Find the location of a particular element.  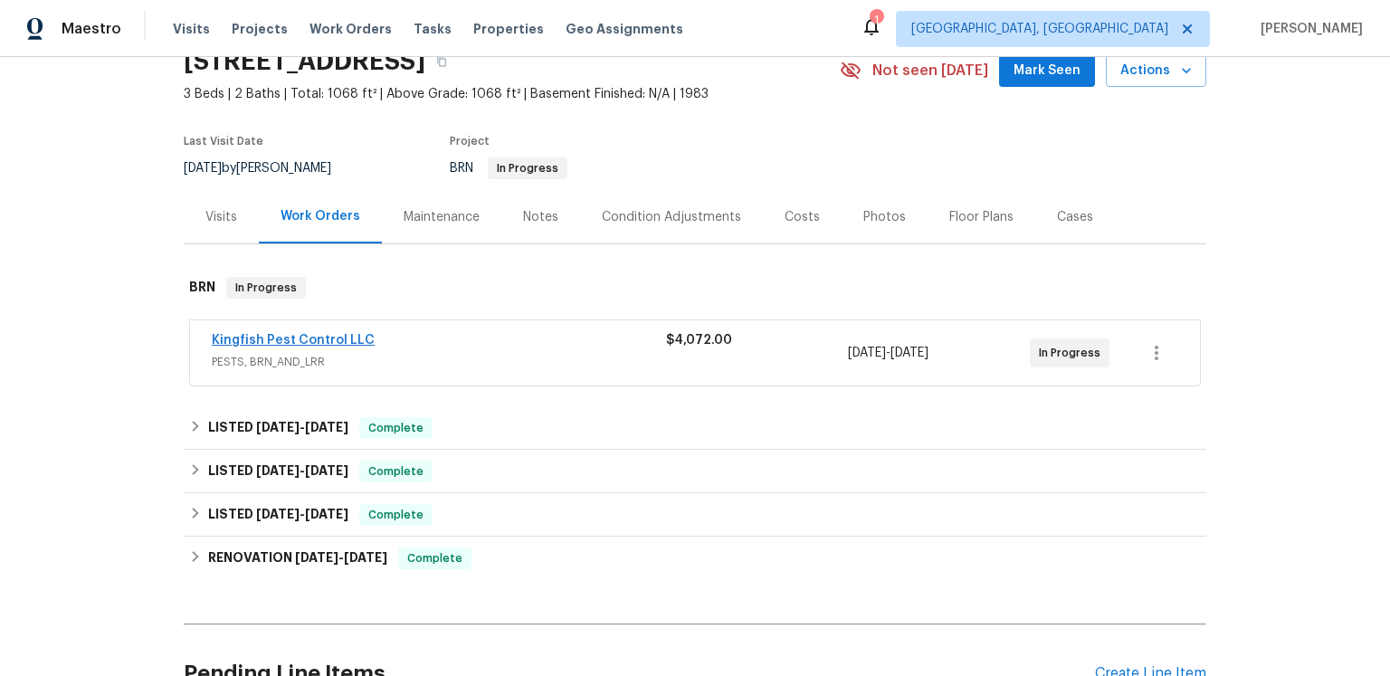

span: Actions is located at coordinates (1156, 71).